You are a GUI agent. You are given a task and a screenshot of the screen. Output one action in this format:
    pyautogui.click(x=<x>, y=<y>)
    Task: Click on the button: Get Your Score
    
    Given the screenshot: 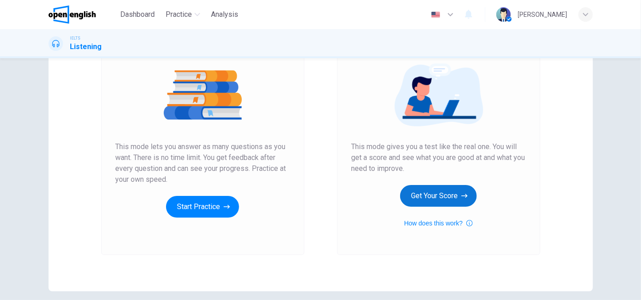 What is the action you would take?
    pyautogui.click(x=438, y=196)
    